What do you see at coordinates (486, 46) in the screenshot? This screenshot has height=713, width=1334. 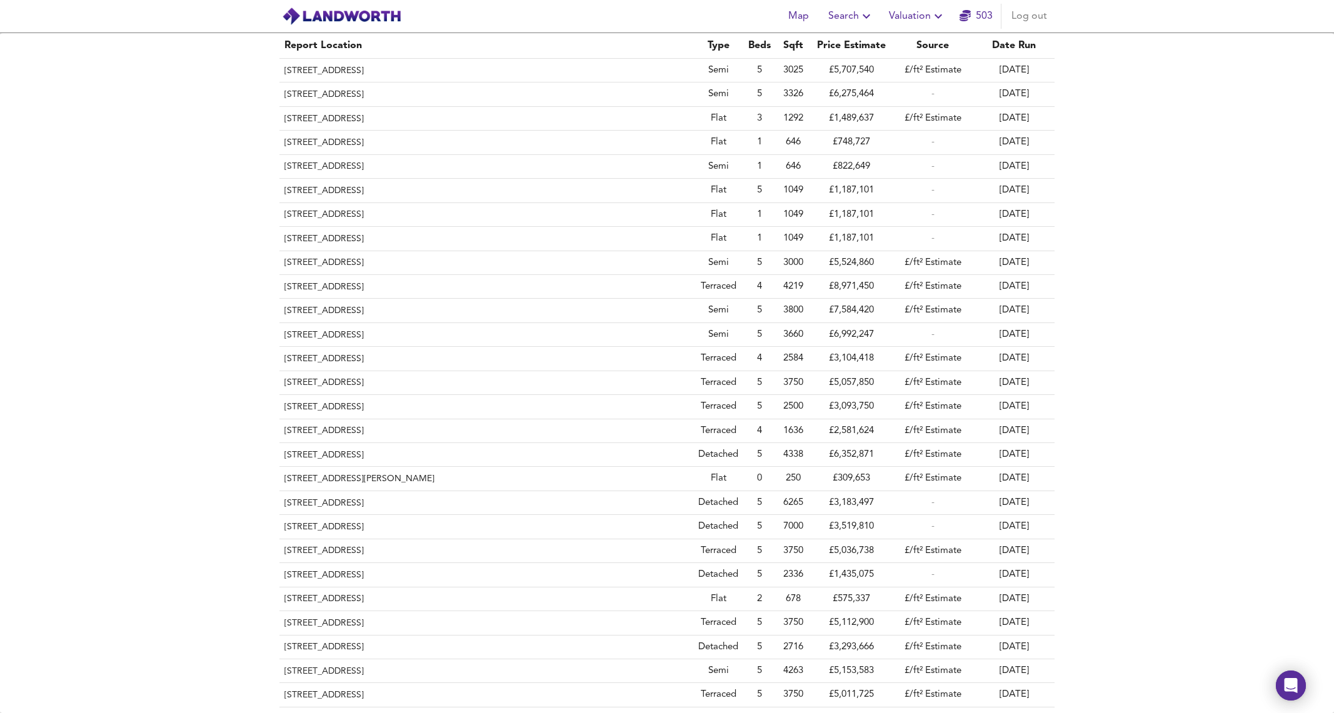 I see `th: Report Location` at bounding box center [486, 46].